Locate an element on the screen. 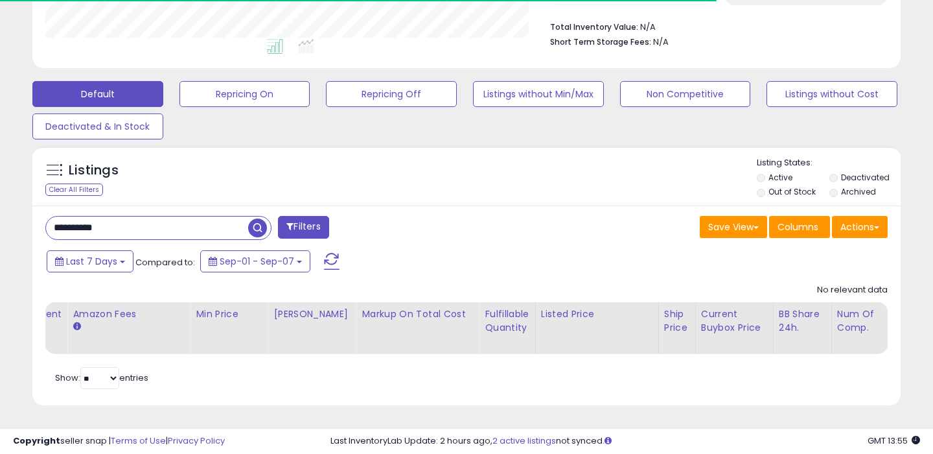 The height and width of the screenshot is (454, 933). p: Listing States: is located at coordinates (829, 163).